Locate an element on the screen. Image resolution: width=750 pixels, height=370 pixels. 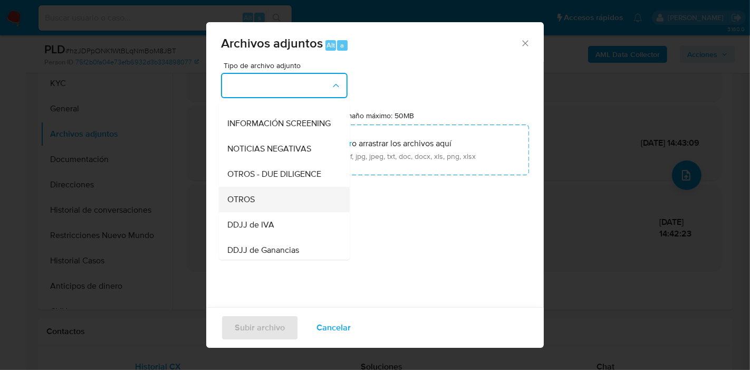
span: Alt is located at coordinates (331, 45).